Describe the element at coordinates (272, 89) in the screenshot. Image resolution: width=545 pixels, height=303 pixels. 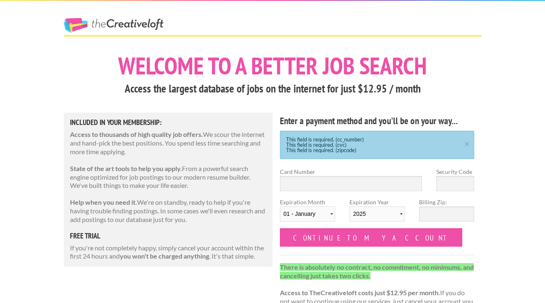
I see `h3: Access the largest database of jobs on the internet for just $12.95 / month` at that location.